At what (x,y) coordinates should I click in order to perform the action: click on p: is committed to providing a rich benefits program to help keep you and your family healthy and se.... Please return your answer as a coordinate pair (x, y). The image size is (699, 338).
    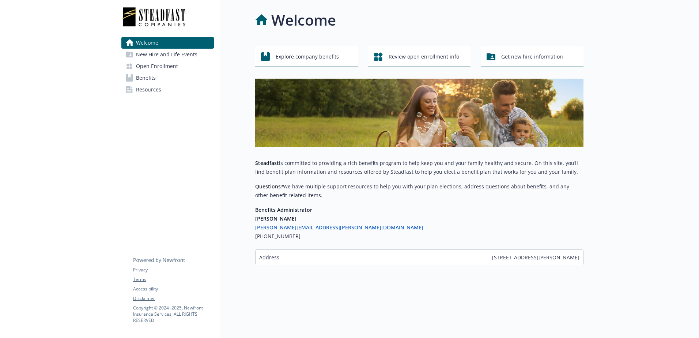
    Looking at the image, I should click on (419, 167).